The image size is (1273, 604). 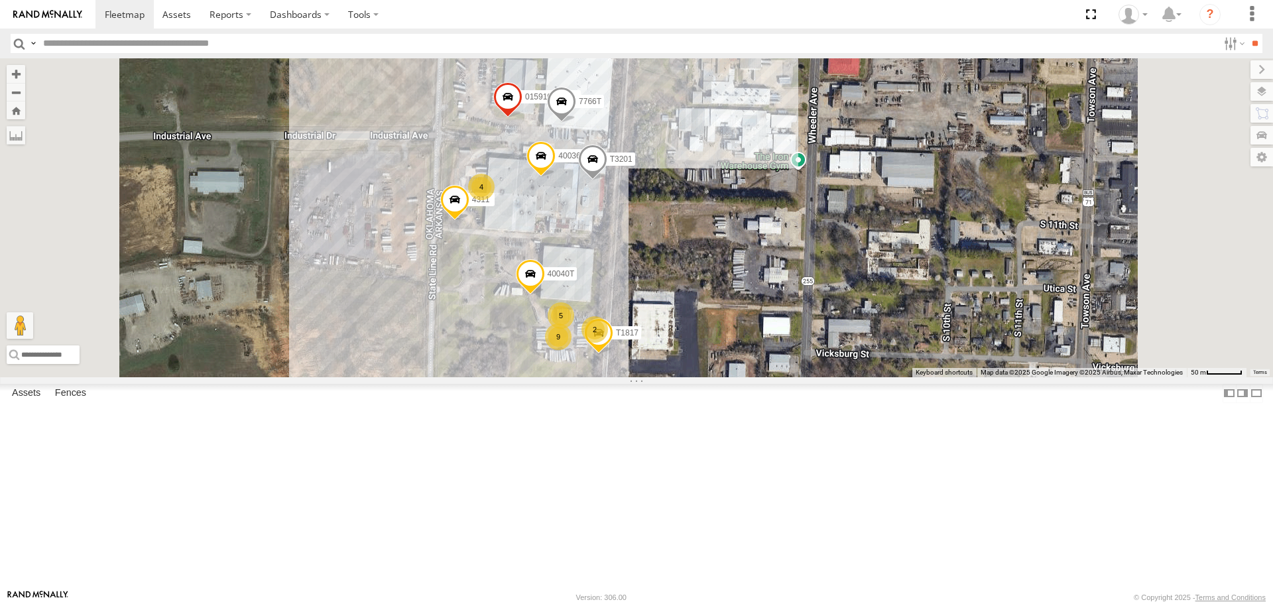 What do you see at coordinates (33, 43) in the screenshot?
I see `label: Search Query` at bounding box center [33, 43].